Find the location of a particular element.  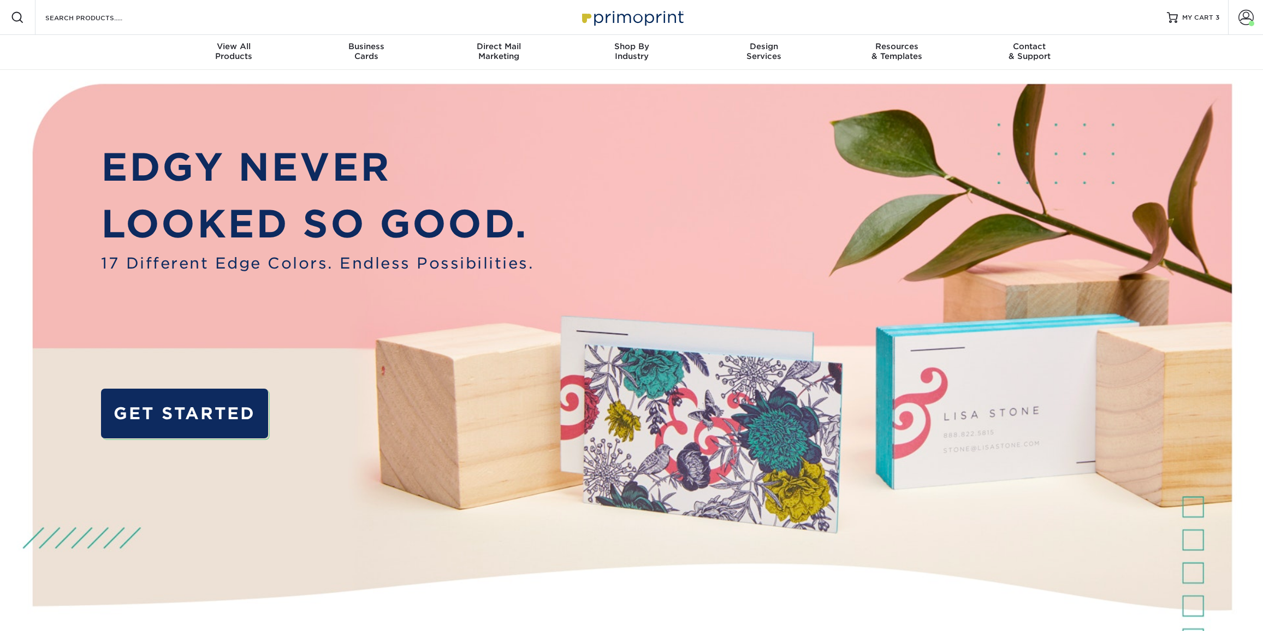

img: Primoprint is located at coordinates (632, 17).